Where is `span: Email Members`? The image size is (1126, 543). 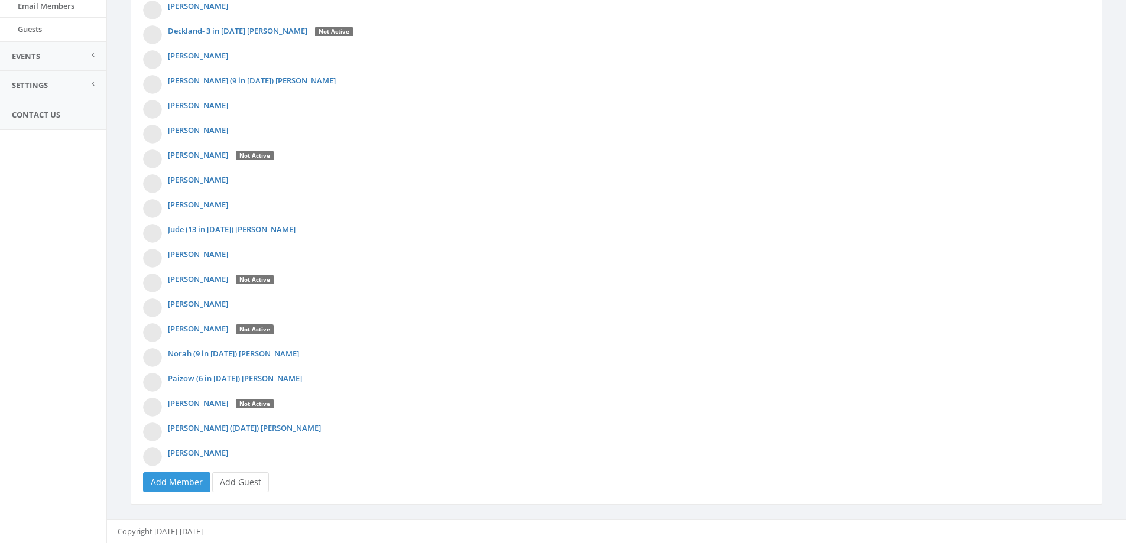 span: Email Members is located at coordinates (46, 6).